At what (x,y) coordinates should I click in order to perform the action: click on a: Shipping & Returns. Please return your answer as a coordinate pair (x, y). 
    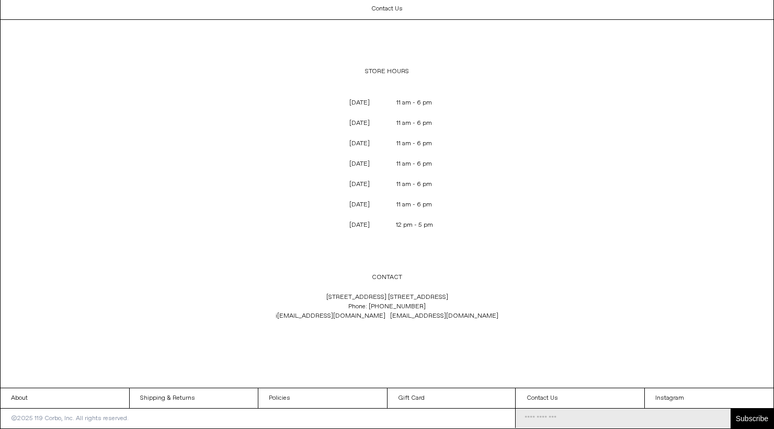
    Looking at the image, I should click on (194, 398).